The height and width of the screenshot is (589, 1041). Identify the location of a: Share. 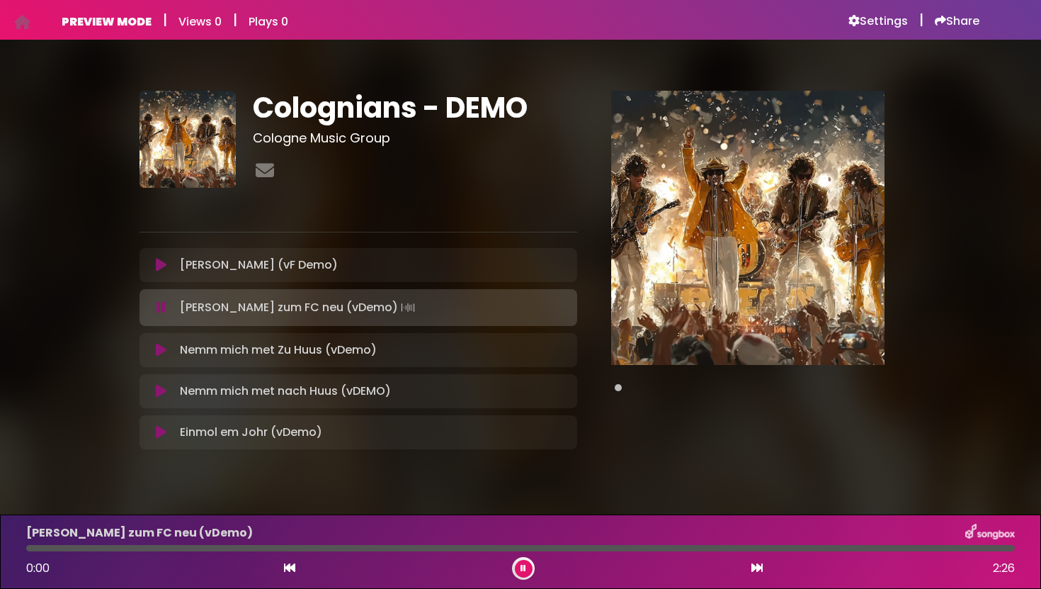
(957, 21).